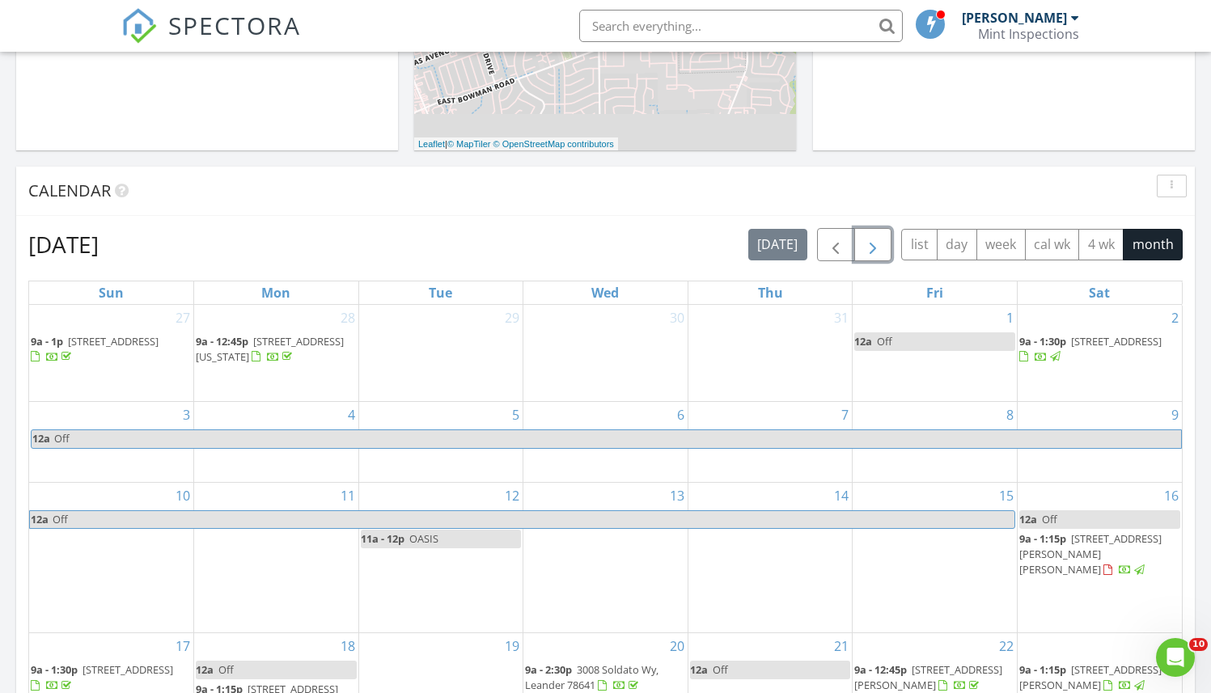  Describe the element at coordinates (351, 415) in the screenshot. I see `a: Go to August 4, 2025` at that location.